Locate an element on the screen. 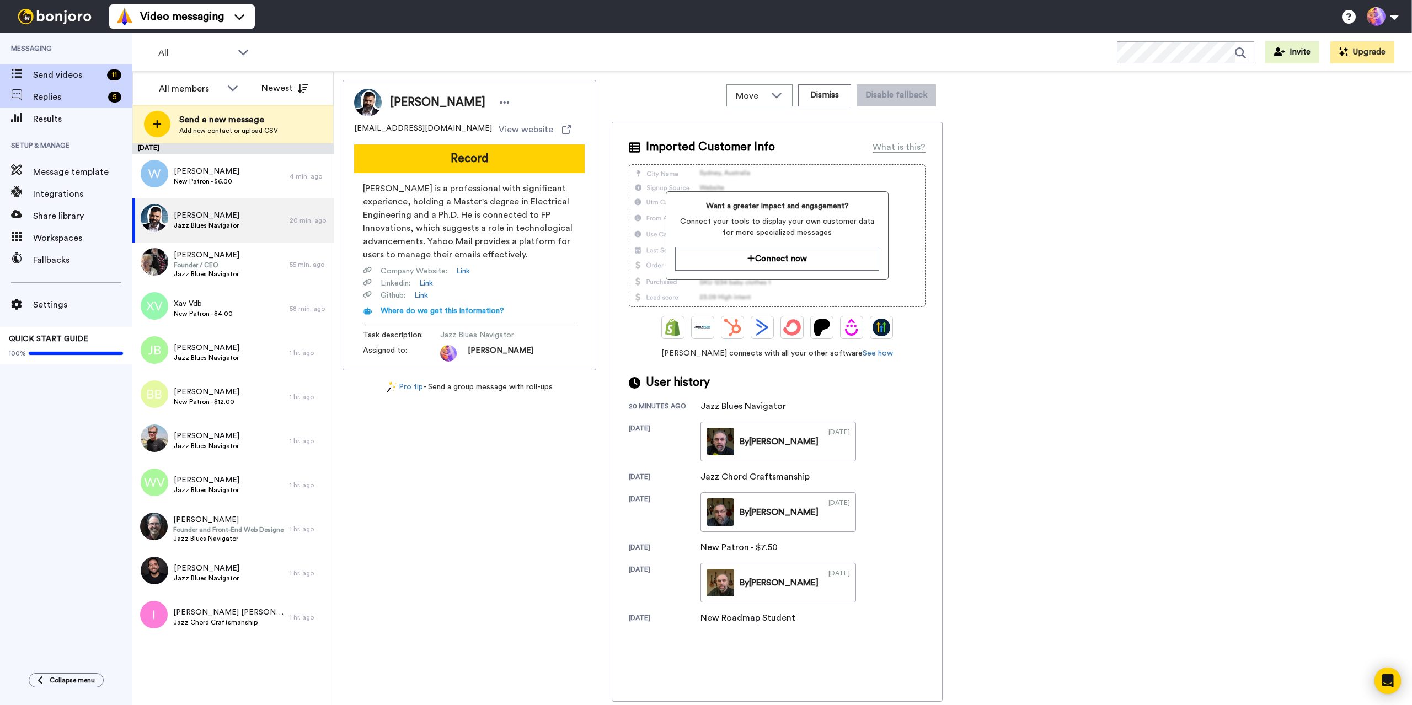  a: See how is located at coordinates (878, 354).